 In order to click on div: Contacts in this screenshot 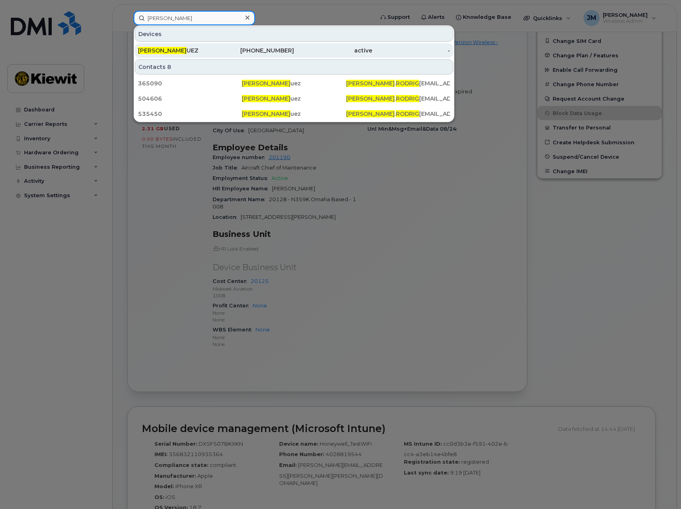, I will do `click(294, 67)`.